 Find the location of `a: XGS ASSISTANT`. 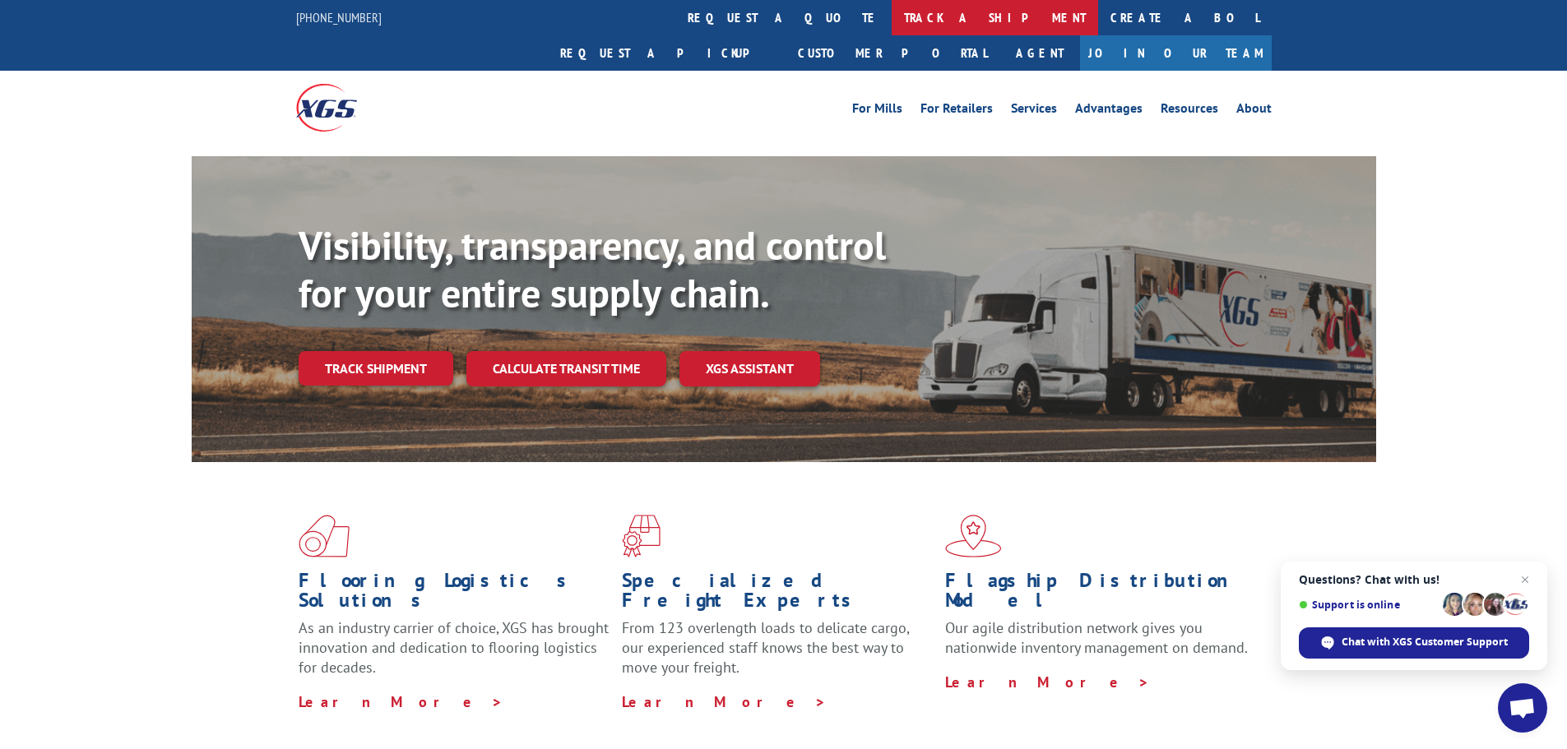

a: XGS ASSISTANT is located at coordinates (749, 369).